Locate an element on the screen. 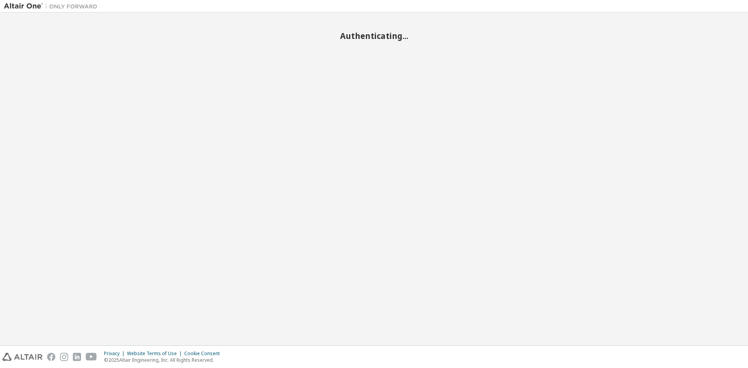 The image size is (748, 368). h2: Authenticating... is located at coordinates (374, 36).